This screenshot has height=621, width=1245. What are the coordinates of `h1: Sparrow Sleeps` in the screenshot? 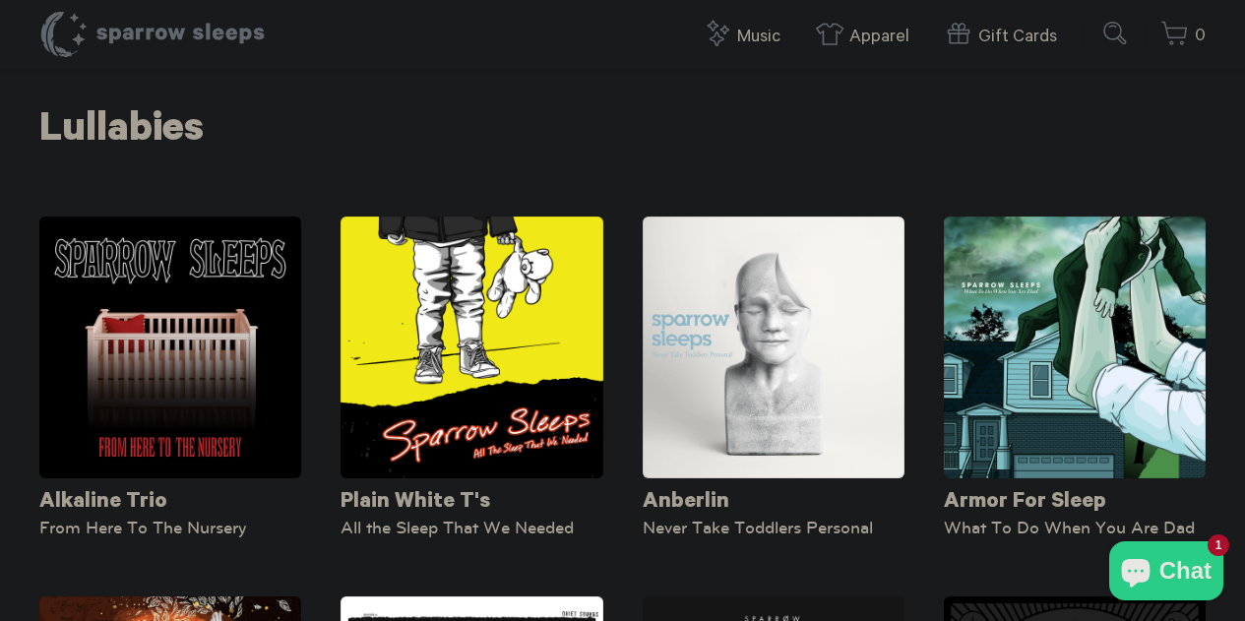 It's located at (153, 34).